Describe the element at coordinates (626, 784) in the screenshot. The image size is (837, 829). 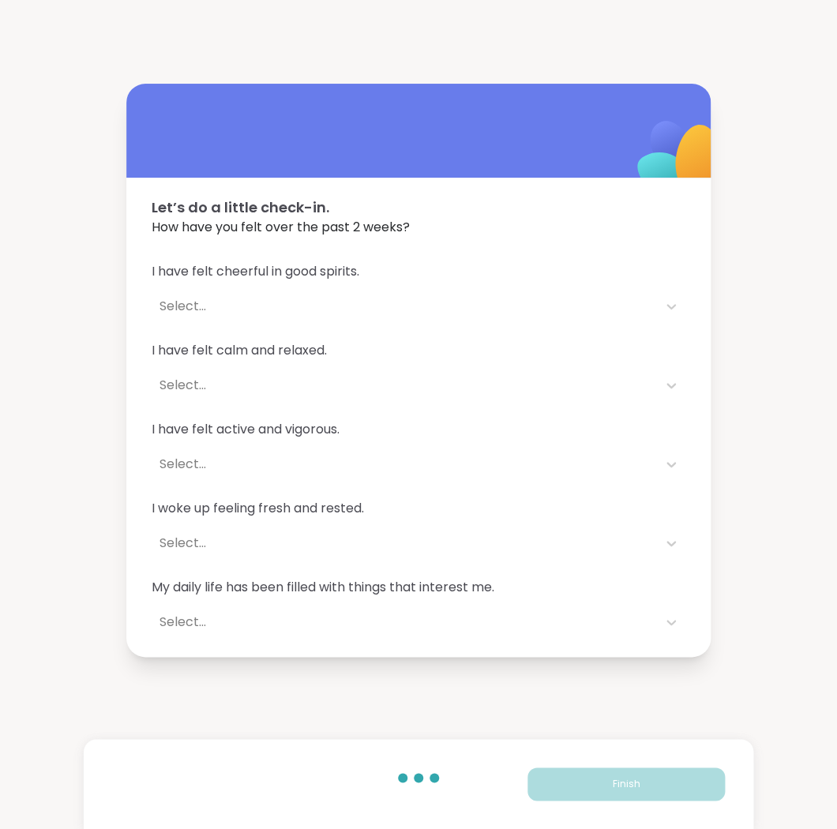
I see `span: Finish` at that location.